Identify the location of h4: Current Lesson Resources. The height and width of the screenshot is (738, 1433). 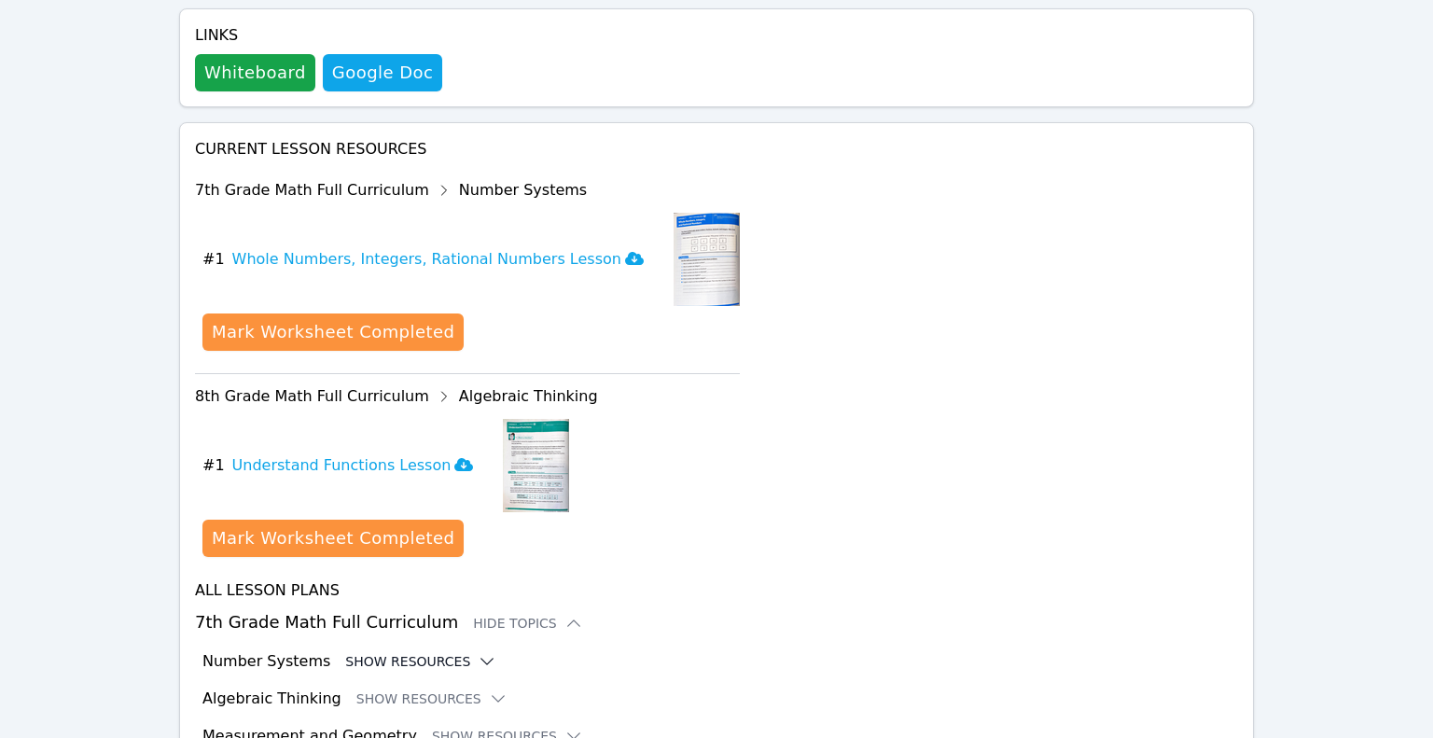
(717, 149).